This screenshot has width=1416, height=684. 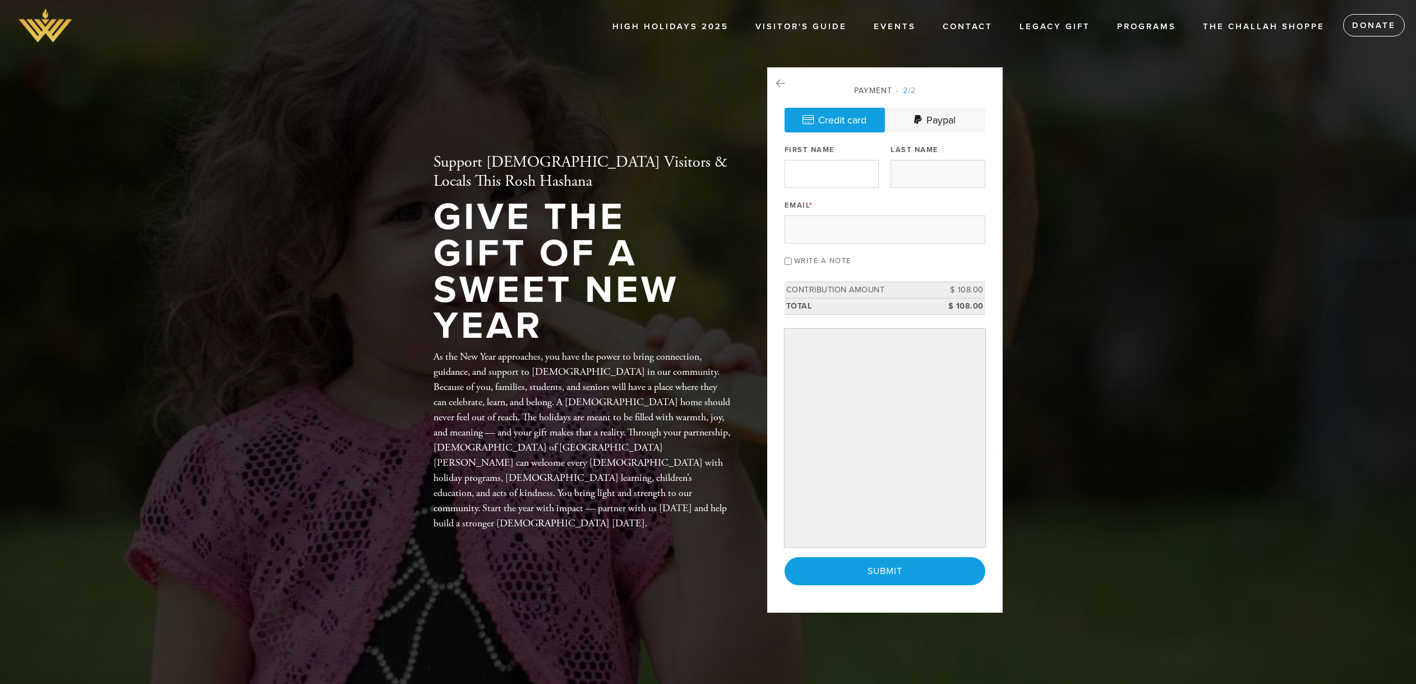 I want to click on h1: Give the Gift of a Sweet New Year, so click(x=582, y=271).